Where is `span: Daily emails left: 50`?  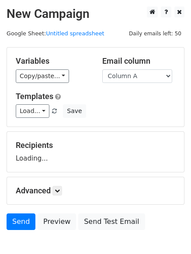
span: Daily emails left: 50 is located at coordinates (155, 34).